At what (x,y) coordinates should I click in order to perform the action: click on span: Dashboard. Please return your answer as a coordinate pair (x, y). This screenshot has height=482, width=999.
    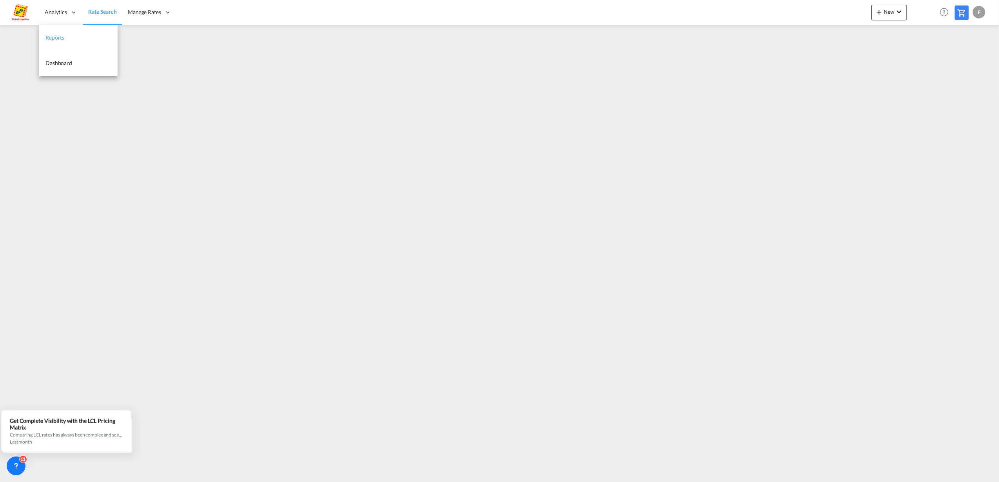
    Looking at the image, I should click on (59, 63).